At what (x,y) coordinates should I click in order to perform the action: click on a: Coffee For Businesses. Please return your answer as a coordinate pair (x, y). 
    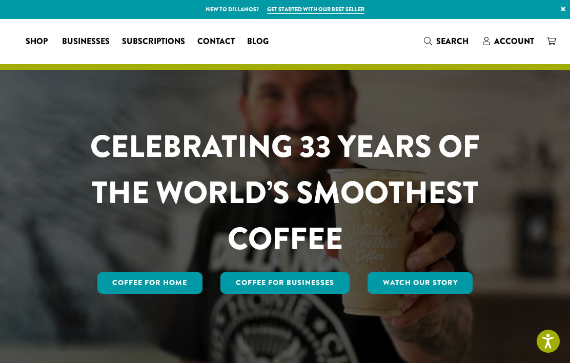
    Looking at the image, I should click on (285, 283).